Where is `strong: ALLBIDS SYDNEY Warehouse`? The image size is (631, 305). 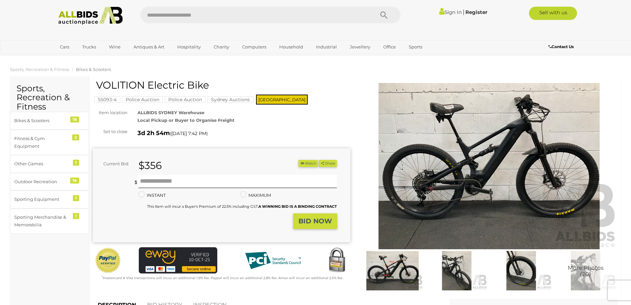 strong: ALLBIDS SYDNEY Warehouse is located at coordinates (171, 112).